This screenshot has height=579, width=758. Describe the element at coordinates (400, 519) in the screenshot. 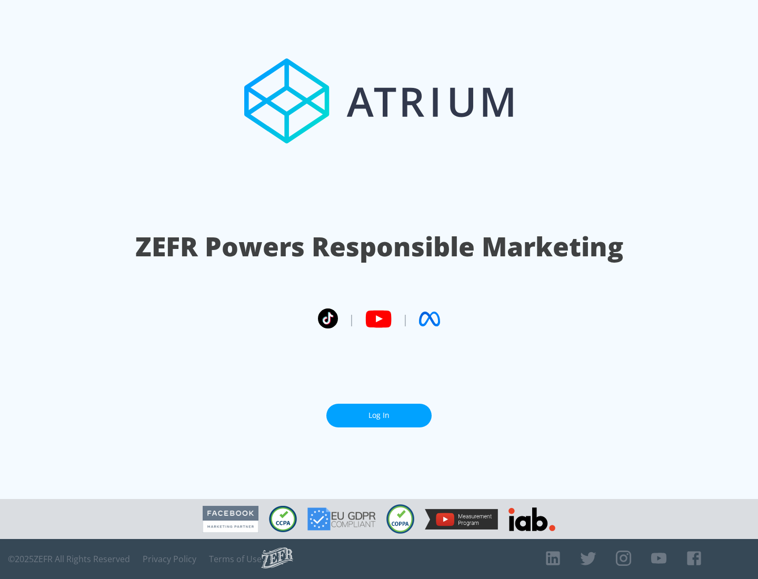

I see `img: COPPA Compliant` at that location.